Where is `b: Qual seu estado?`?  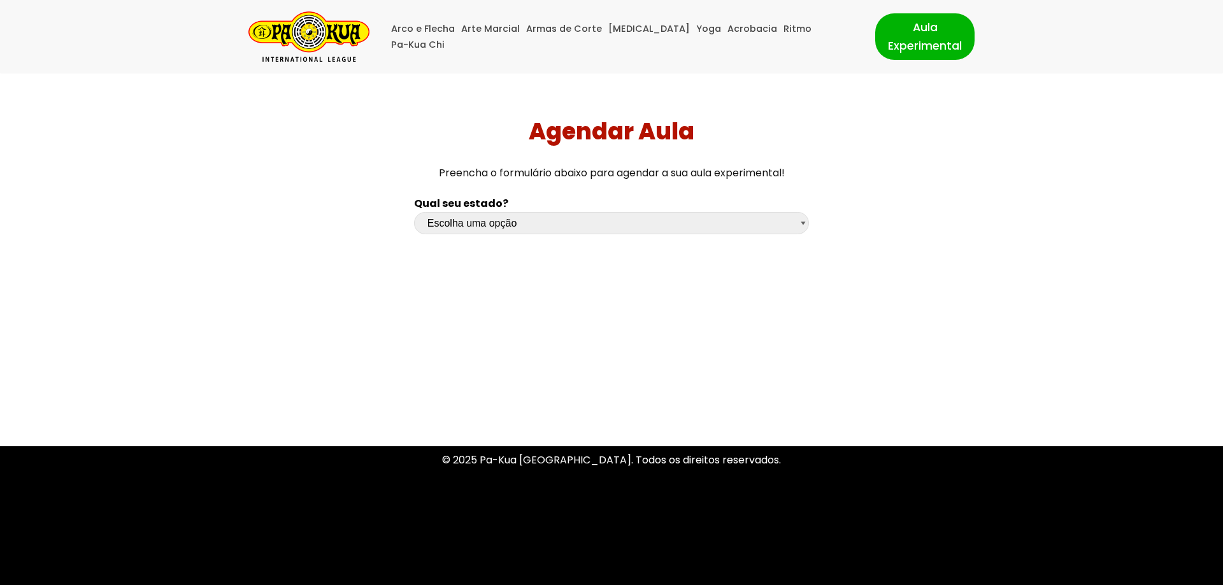 b: Qual seu estado? is located at coordinates (461, 203).